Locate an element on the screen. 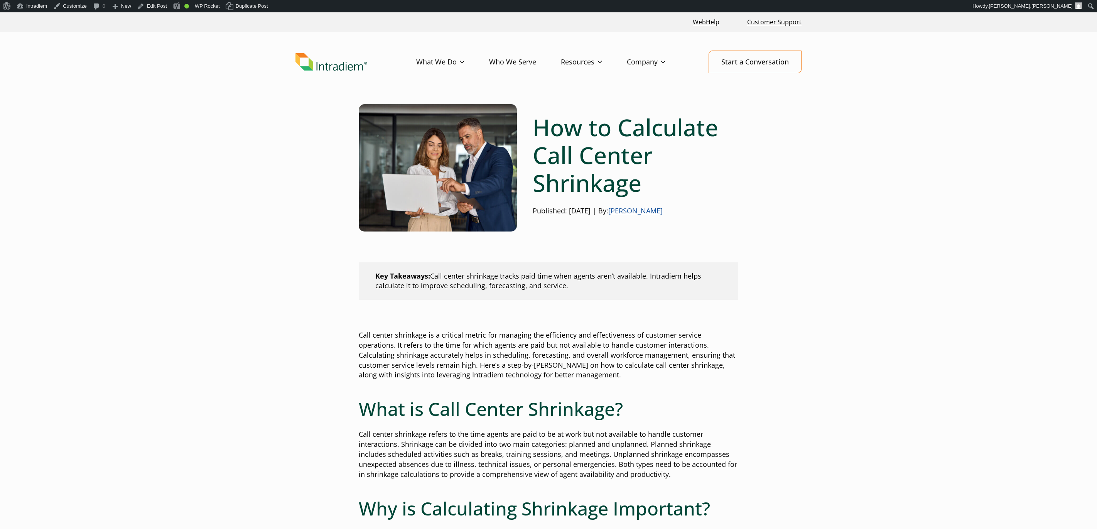 Image resolution: width=1097 pixels, height=529 pixels. strong: Key Takeaways: is located at coordinates (403, 276).